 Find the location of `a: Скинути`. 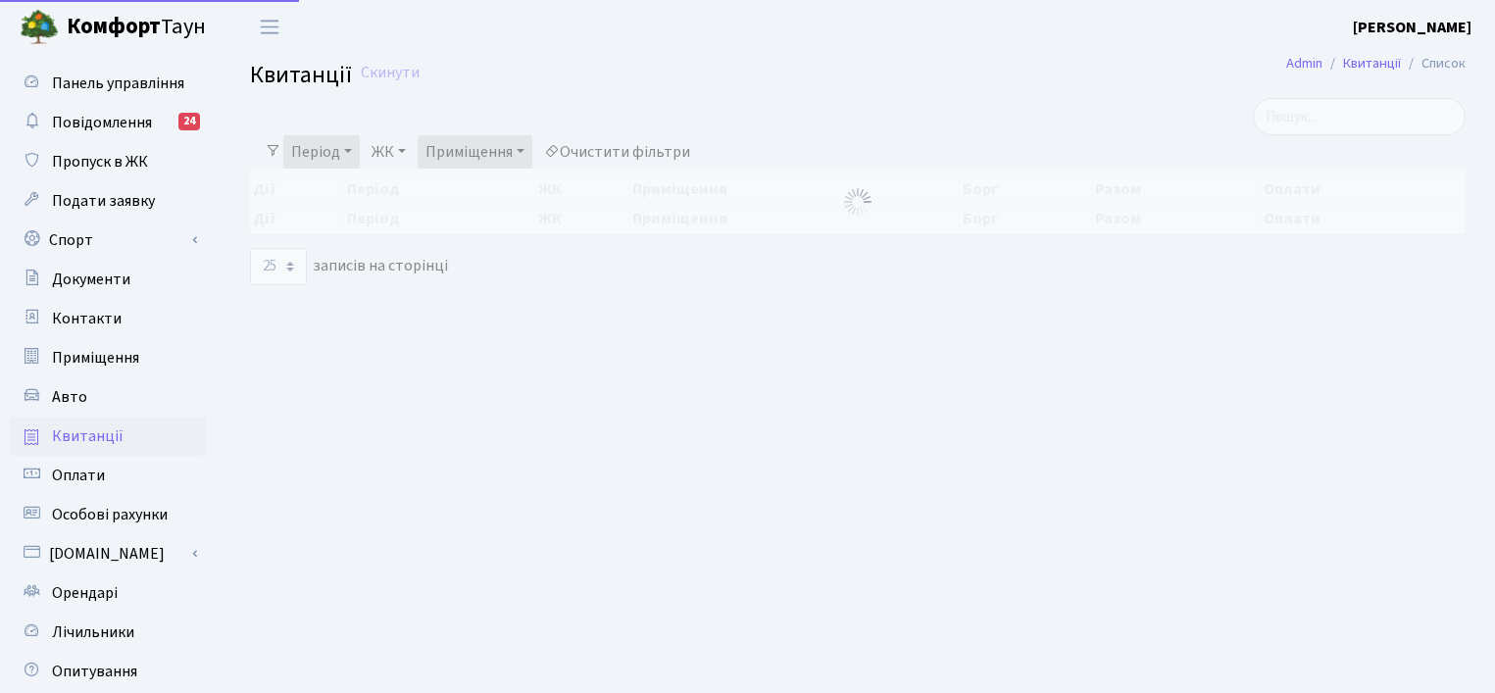

a: Скинути is located at coordinates (390, 73).